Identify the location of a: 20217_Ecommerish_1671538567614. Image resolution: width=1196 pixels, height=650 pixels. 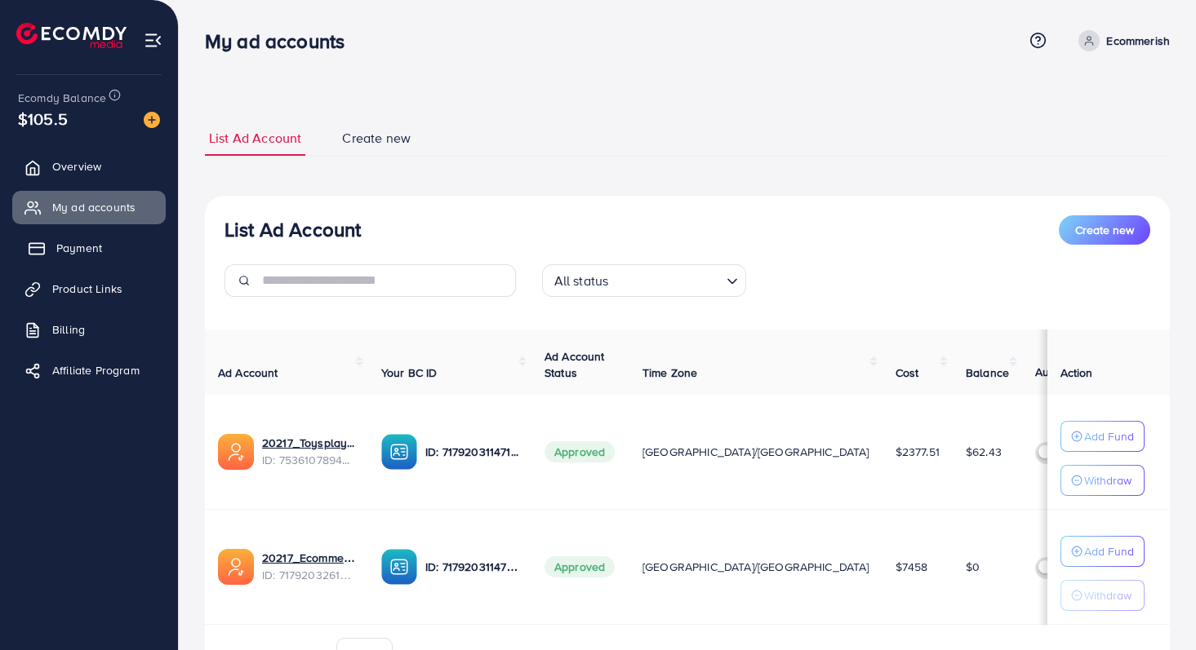
(308, 558).